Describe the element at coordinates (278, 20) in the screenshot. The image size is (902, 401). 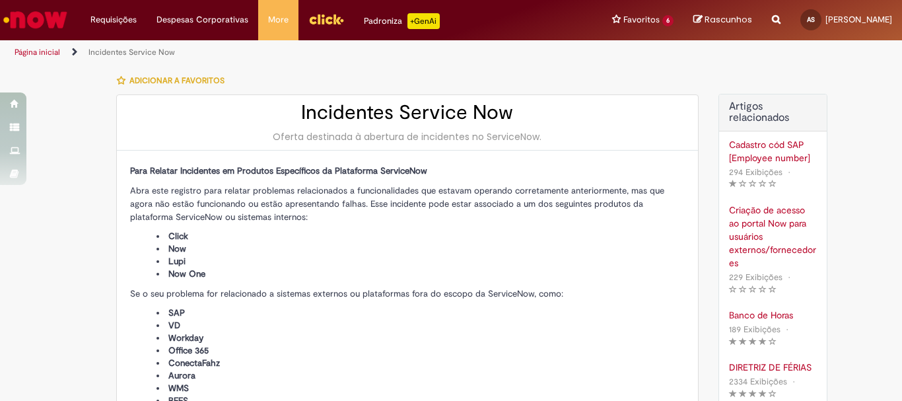
I see `span: More` at that location.